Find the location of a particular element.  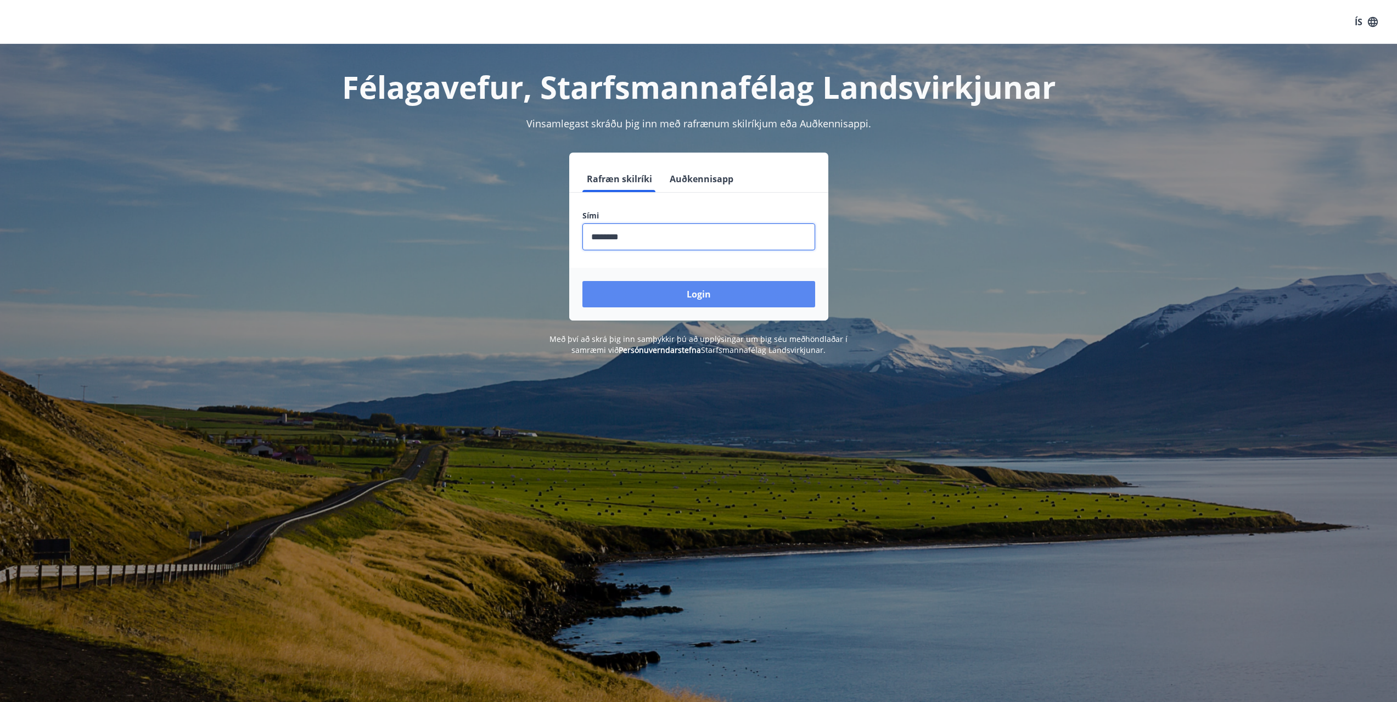

a: Persónuverndarstefna is located at coordinates (660, 350).